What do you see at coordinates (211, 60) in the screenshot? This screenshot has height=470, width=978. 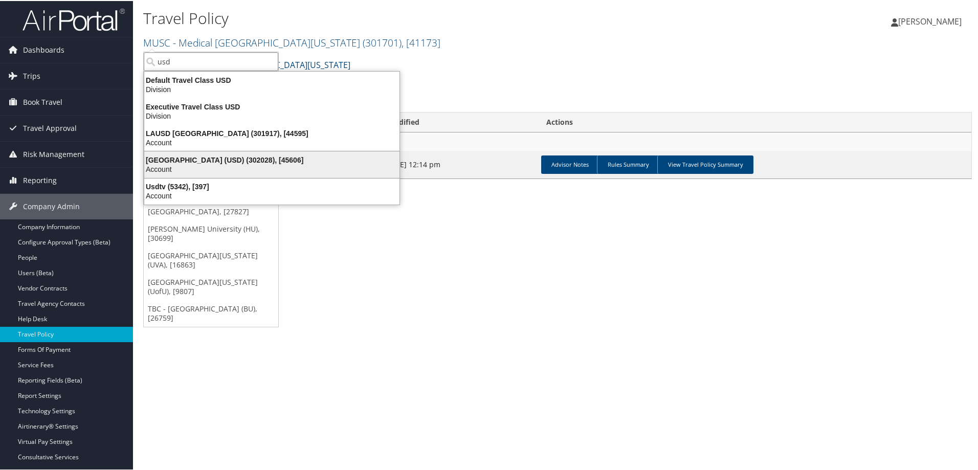 I see `input: Search Accounts` at bounding box center [211, 60].